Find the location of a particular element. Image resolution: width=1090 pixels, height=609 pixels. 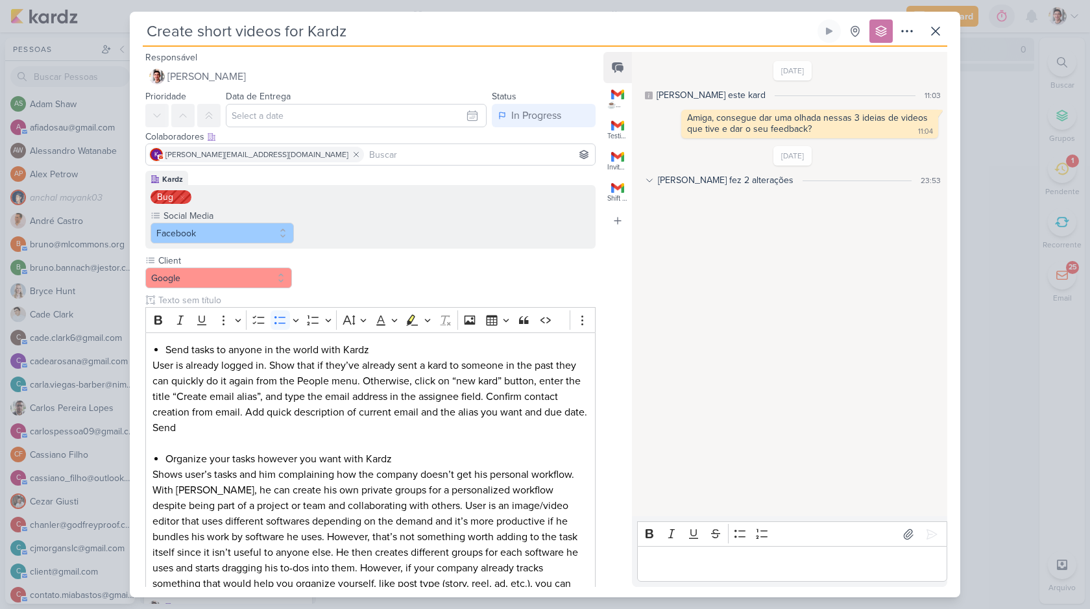

label: Data de Entrega is located at coordinates (258, 96).